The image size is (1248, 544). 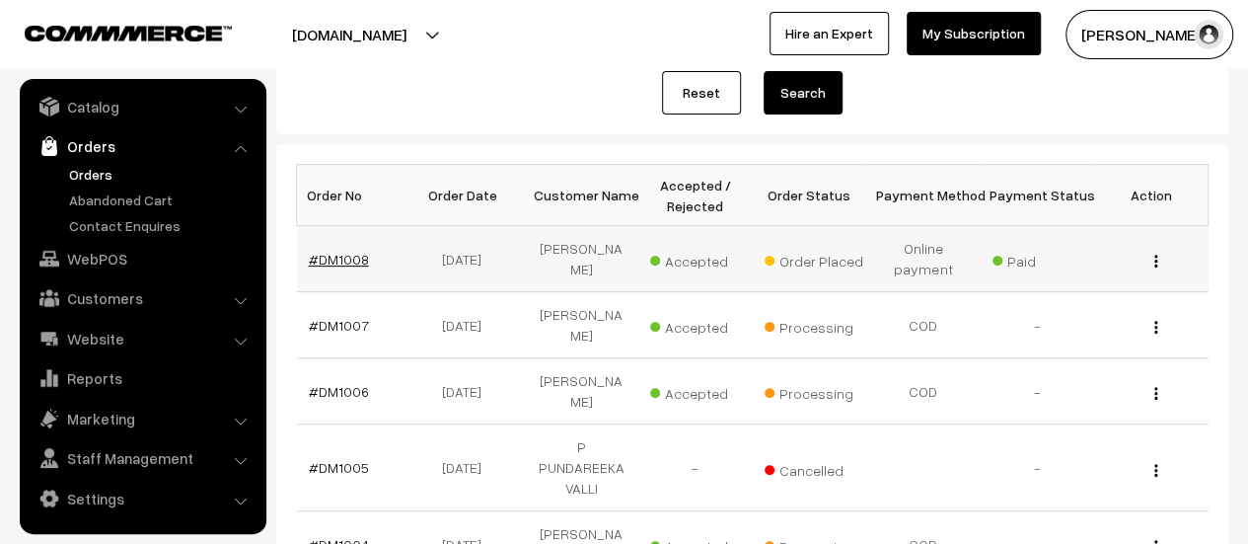 What do you see at coordinates (338, 467) in the screenshot?
I see `a: #DM1005` at bounding box center [338, 467].